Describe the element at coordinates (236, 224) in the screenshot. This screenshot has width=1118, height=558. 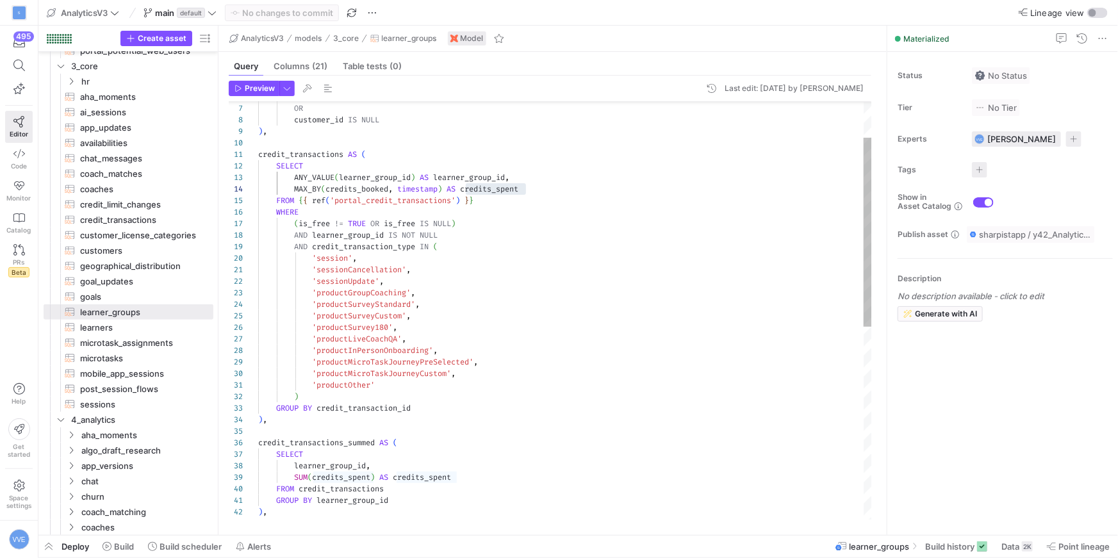
I see `div: 17` at that location.